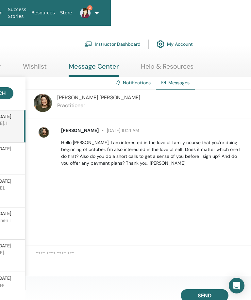  Describe the element at coordinates (83, 13) in the screenshot. I see `a: 3` at that location.